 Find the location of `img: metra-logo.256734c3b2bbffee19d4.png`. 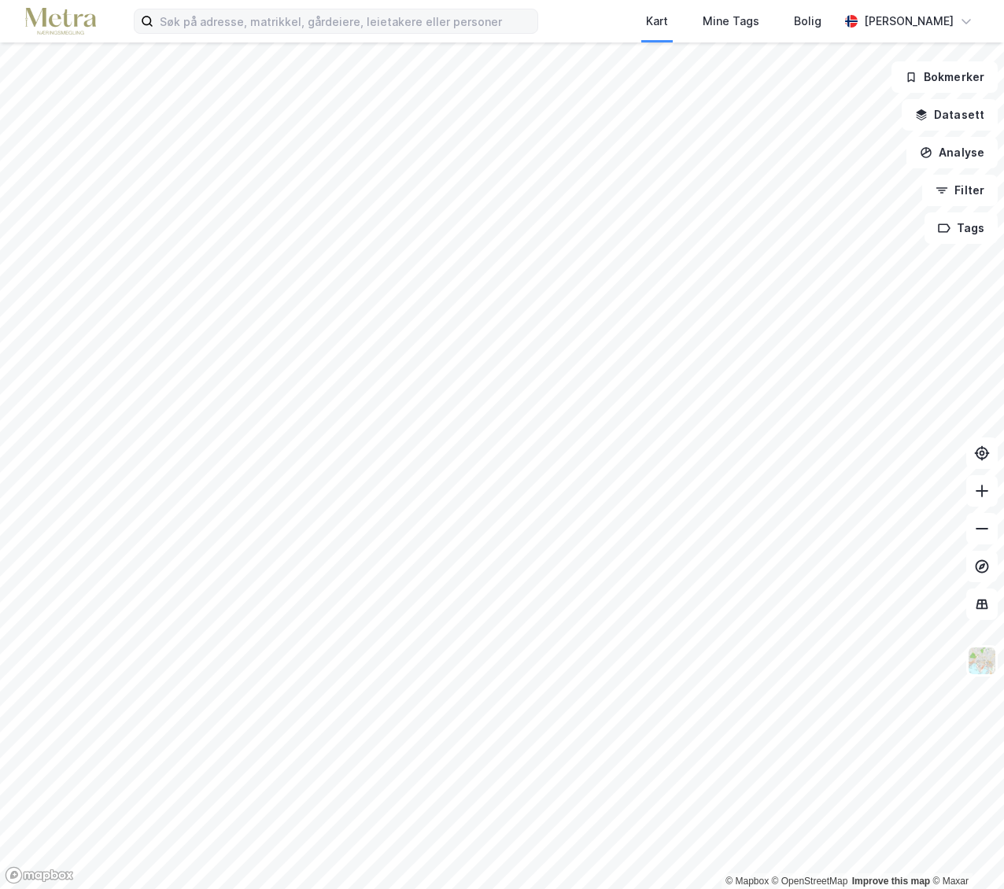

img: metra-logo.256734c3b2bbffee19d4.png is located at coordinates (61, 21).